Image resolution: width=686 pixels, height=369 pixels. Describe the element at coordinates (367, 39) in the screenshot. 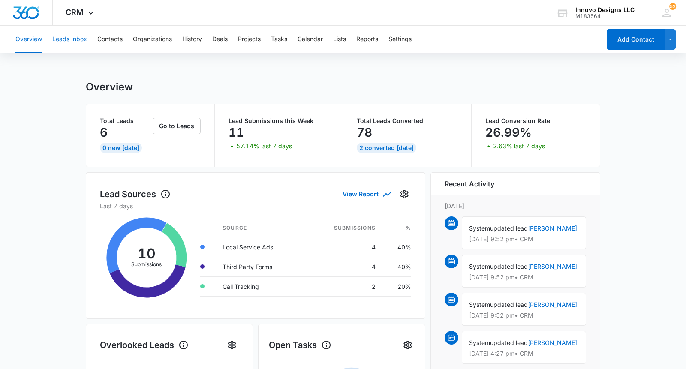

I see `button: Reports` at that location.